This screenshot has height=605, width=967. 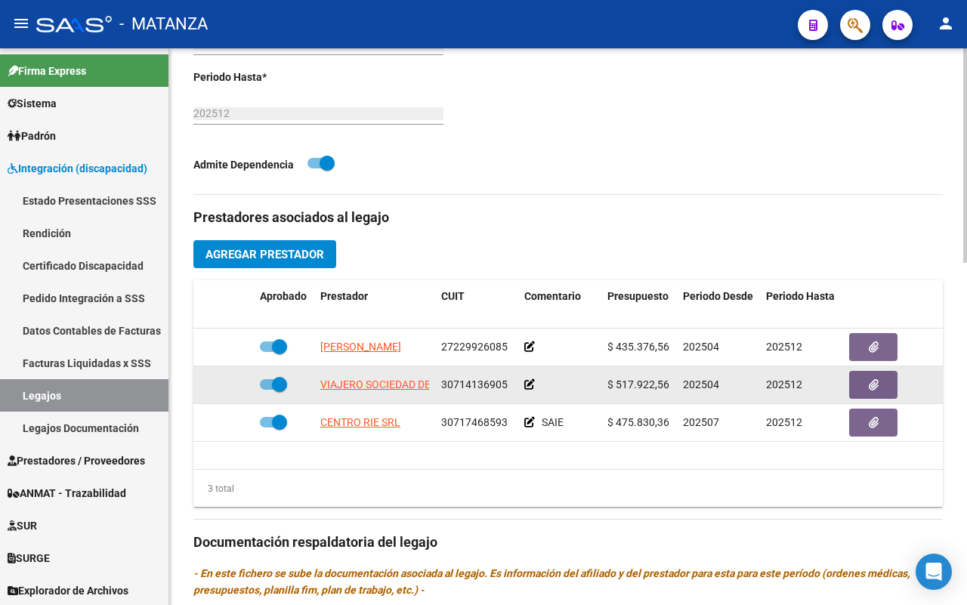 I want to click on span: Periodo Hasta, so click(x=800, y=296).